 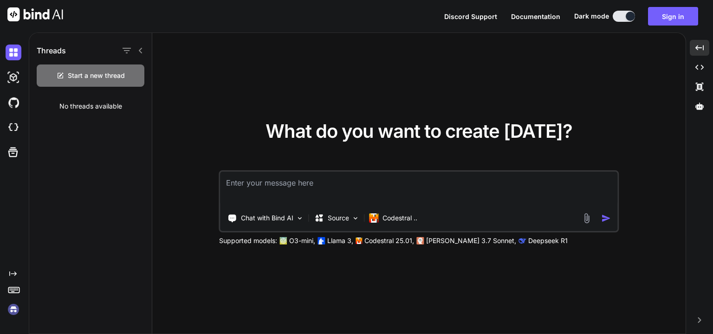 What do you see at coordinates (592, 16) in the screenshot?
I see `span: Dark mode` at bounding box center [592, 16].